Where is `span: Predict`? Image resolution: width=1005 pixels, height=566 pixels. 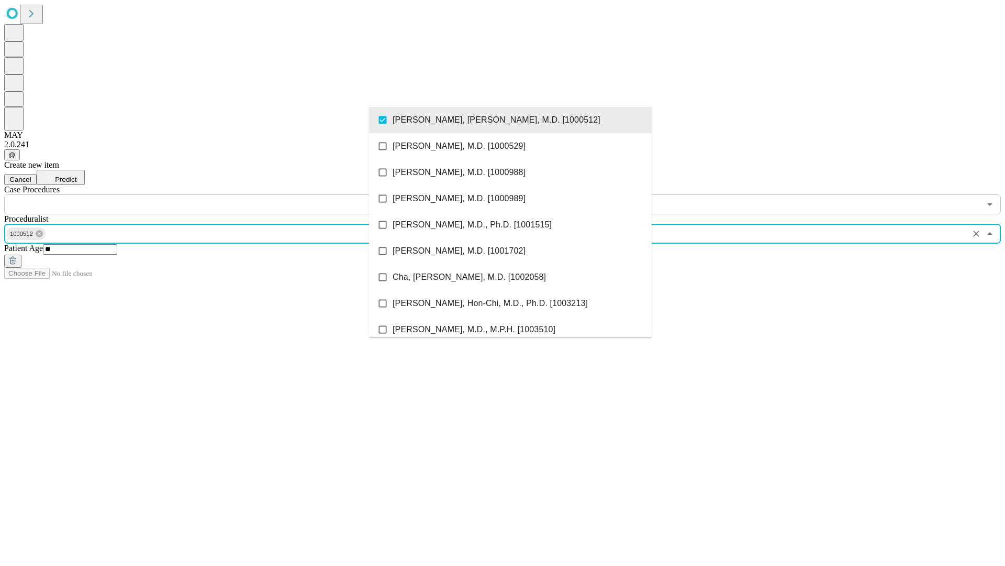
span: Predict is located at coordinates (65, 179).